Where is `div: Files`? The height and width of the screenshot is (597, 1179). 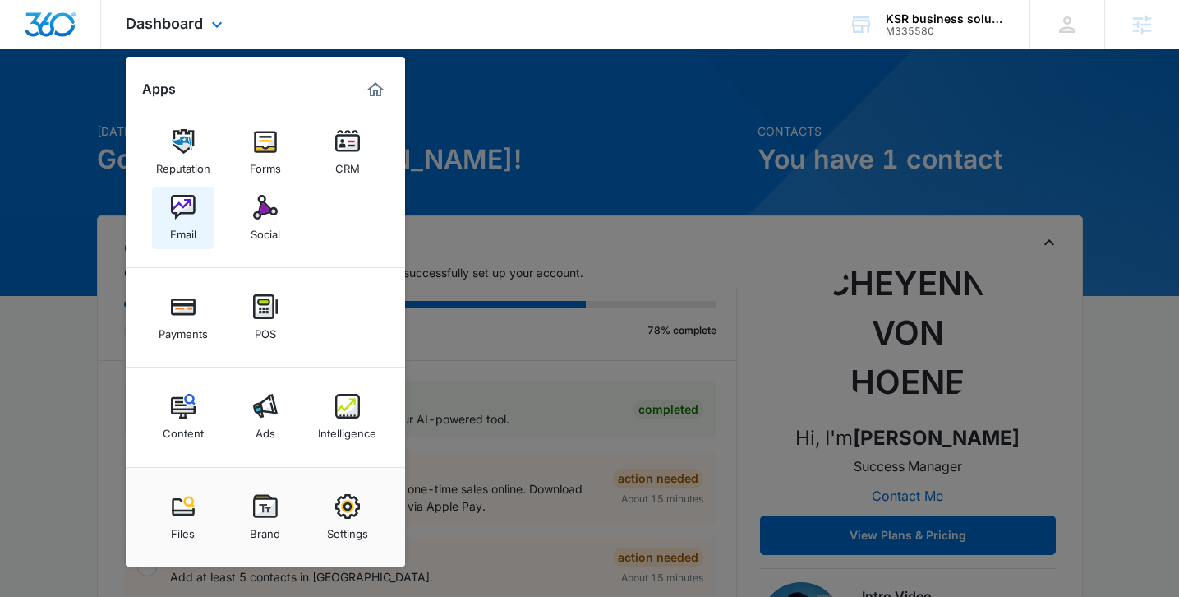 div: Files is located at coordinates (182, 529).